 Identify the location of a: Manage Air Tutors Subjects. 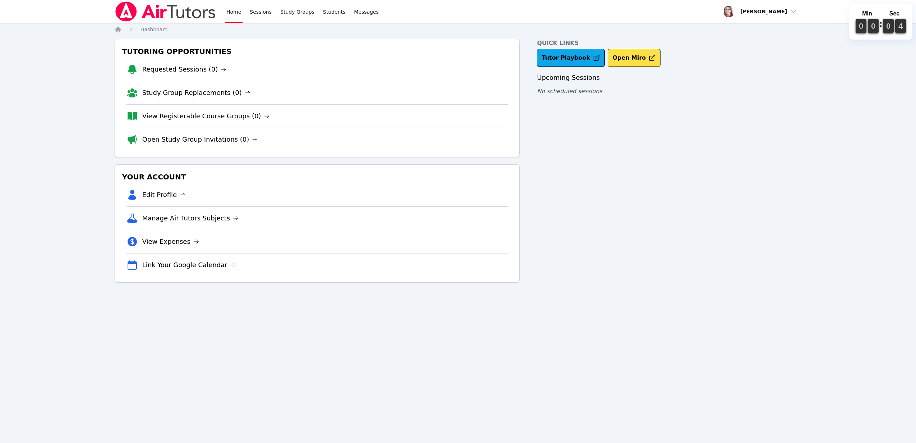
(190, 218).